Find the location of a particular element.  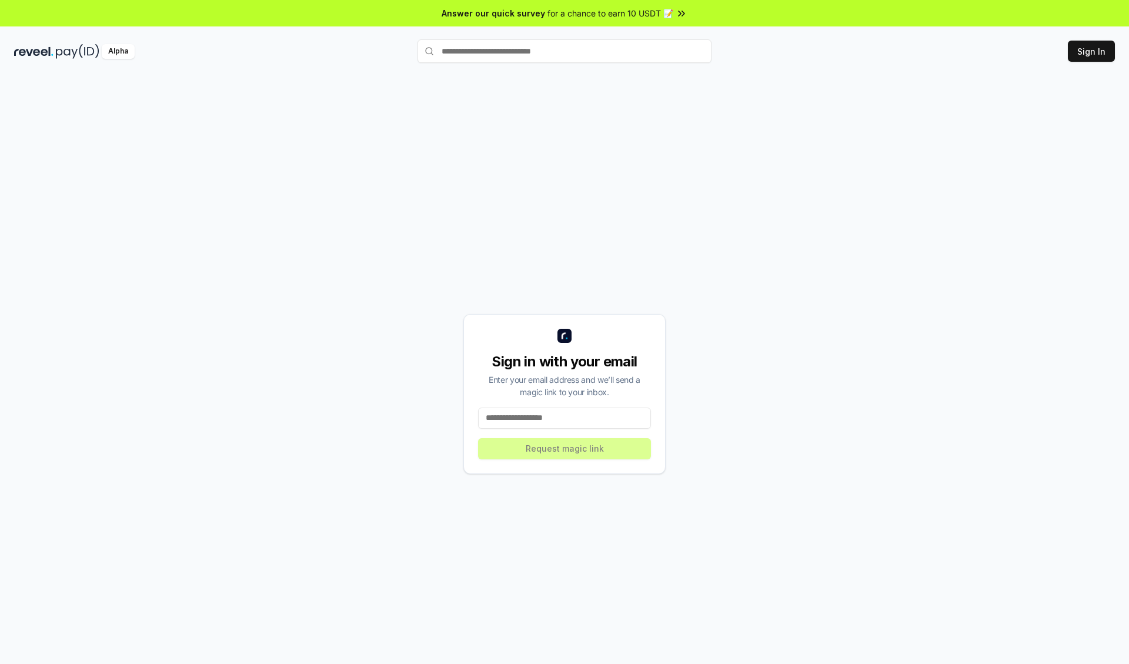

img: reveel_dark is located at coordinates (34, 51).